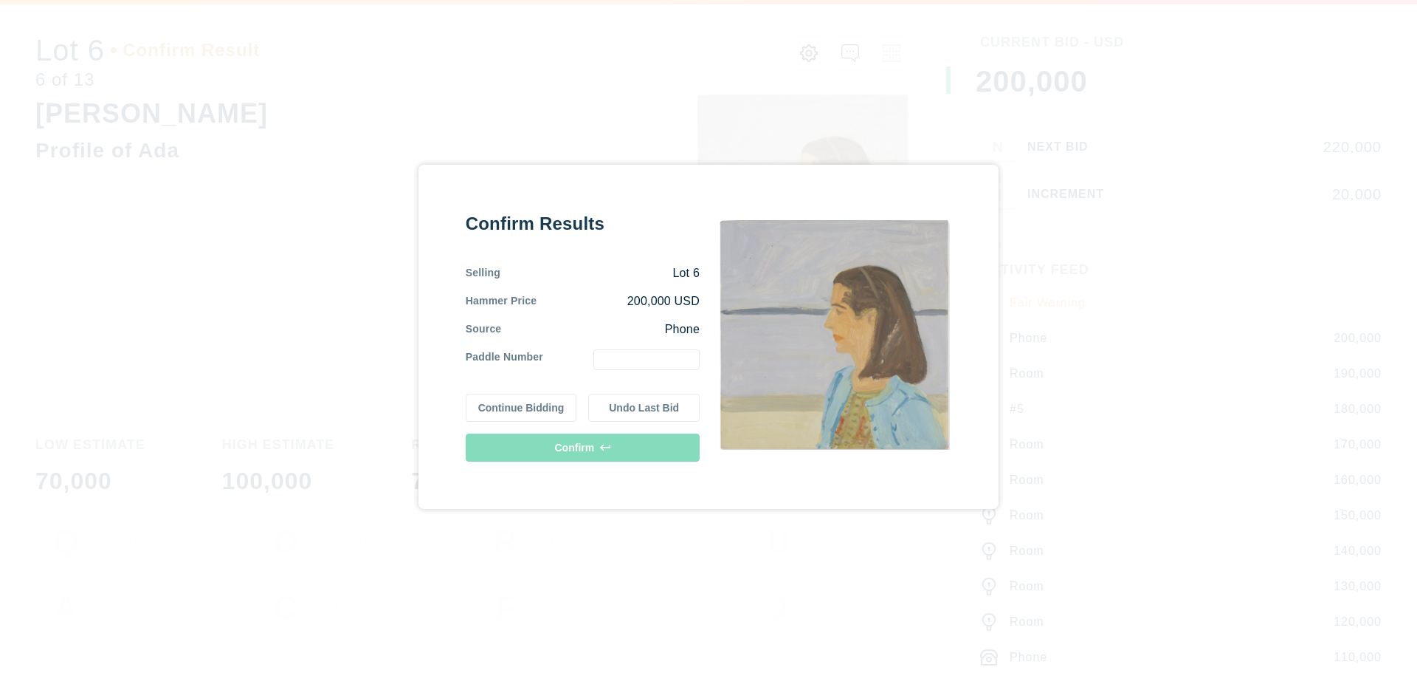 The image size is (1417, 673). Describe the element at coordinates (582, 447) in the screenshot. I see `button: Confirm` at that location.